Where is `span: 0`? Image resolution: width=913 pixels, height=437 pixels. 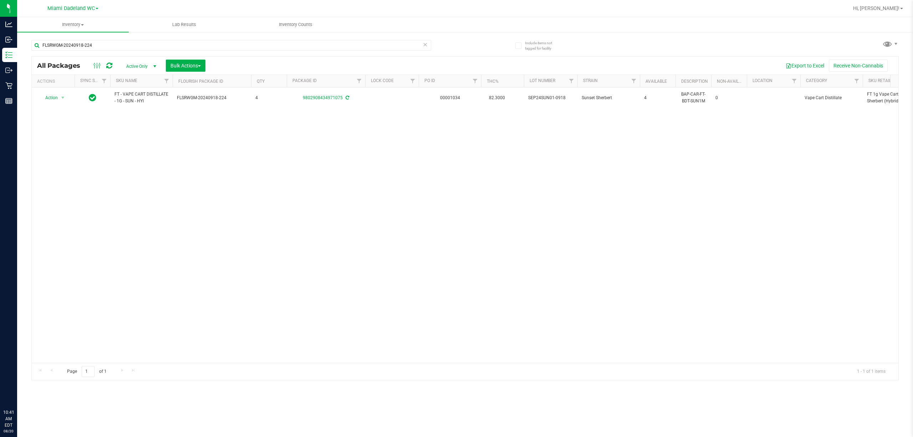
span: 0 is located at coordinates (729, 98).